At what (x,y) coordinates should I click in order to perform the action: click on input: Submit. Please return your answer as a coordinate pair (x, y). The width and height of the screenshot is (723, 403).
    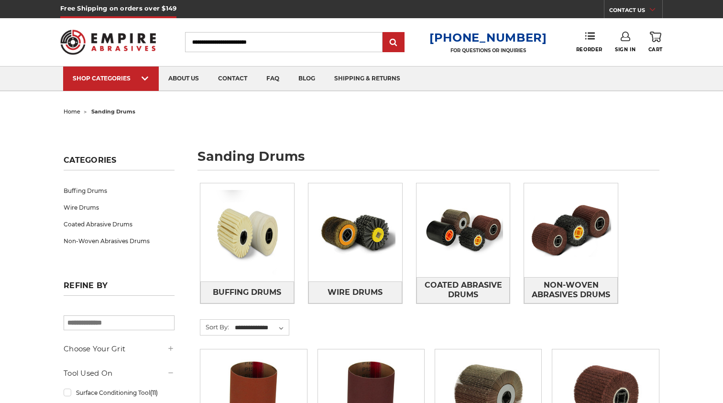
    Looking at the image, I should click on (394, 43).